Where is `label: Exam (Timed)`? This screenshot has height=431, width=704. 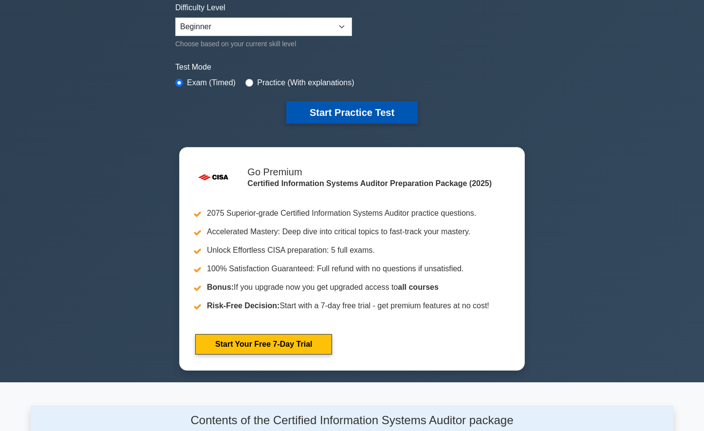
label: Exam (Timed) is located at coordinates (211, 83).